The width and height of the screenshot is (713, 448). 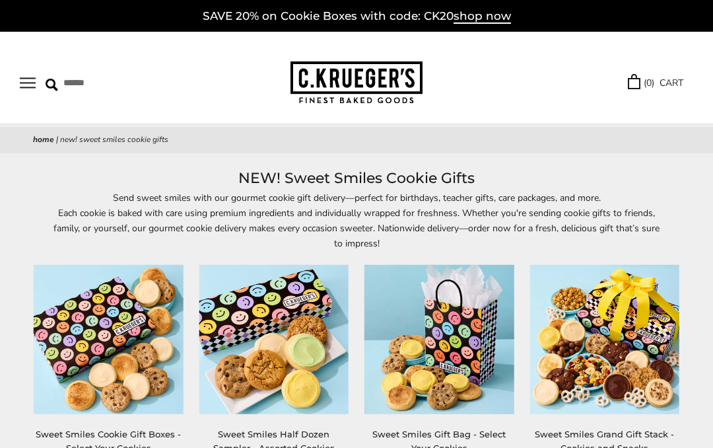 What do you see at coordinates (656, 83) in the screenshot?
I see `a: (0) CART` at bounding box center [656, 83].